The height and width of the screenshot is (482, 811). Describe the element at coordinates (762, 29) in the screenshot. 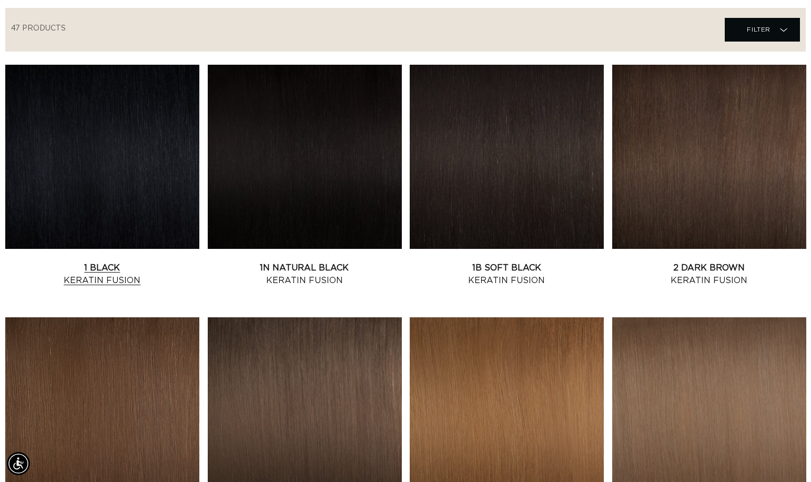

I see `summary: Filter` at that location.